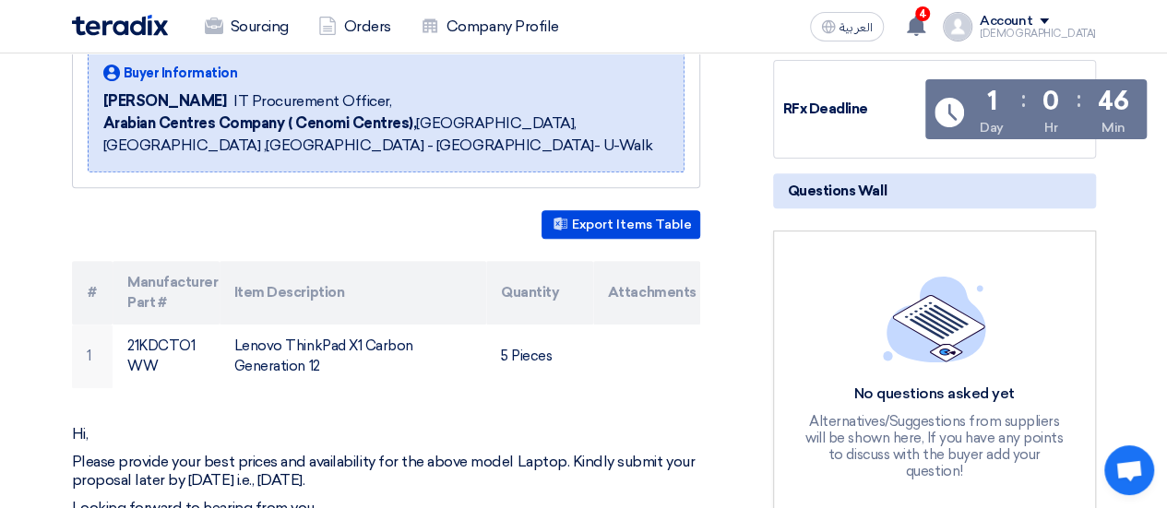 The width and height of the screenshot is (1167, 508). I want to click on th: Manufacturer Part #, so click(166, 293).